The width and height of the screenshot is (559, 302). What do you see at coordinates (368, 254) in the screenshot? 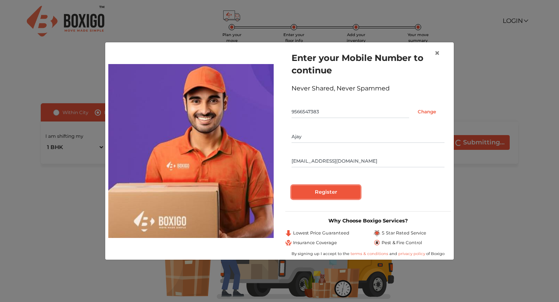
I see `div: By signing up I accept to the and of Boxigo` at bounding box center [368, 254].